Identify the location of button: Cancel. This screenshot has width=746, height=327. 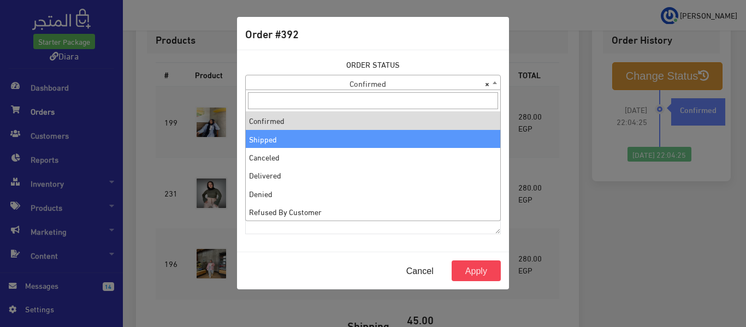
(420, 271).